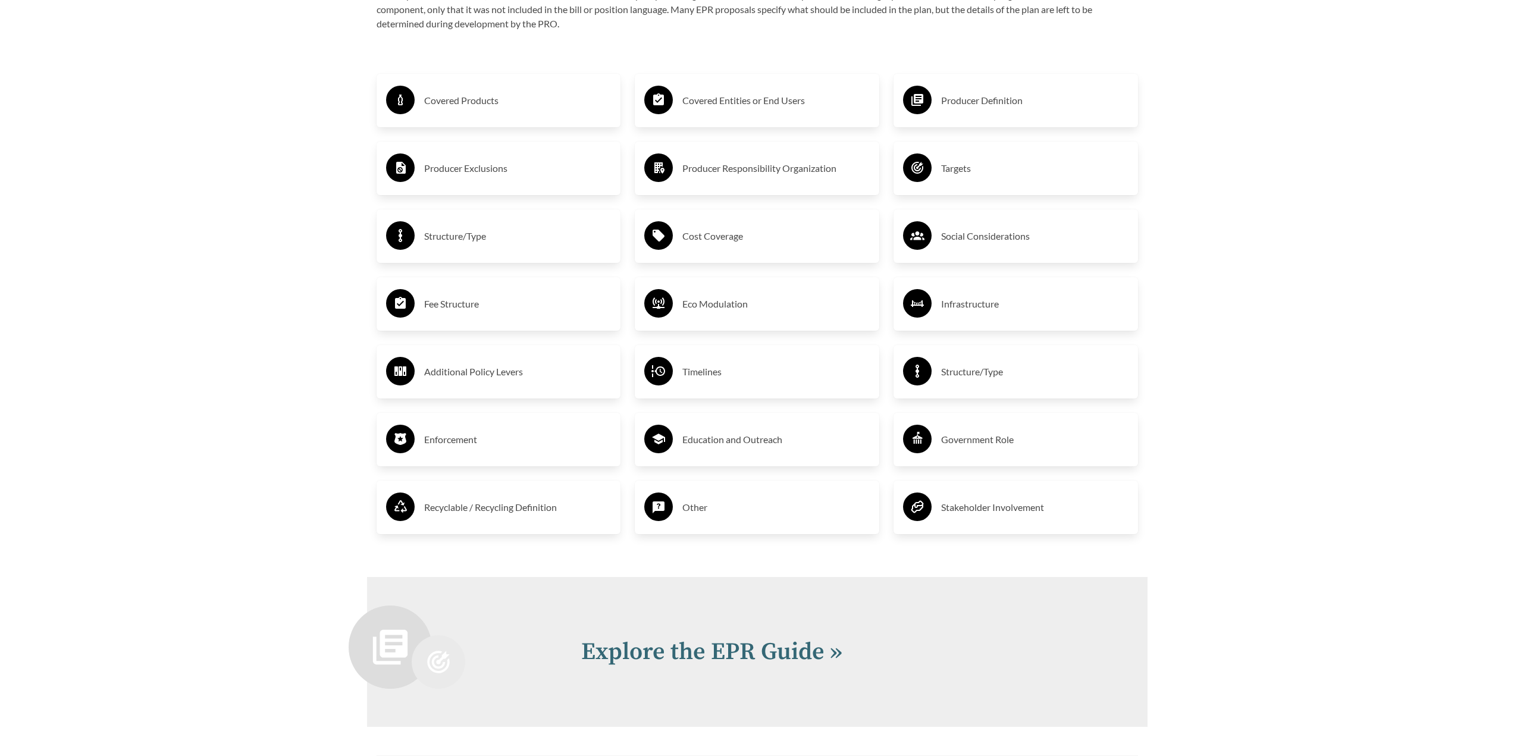 This screenshot has width=1514, height=756. What do you see at coordinates (1035, 101) in the screenshot?
I see `h3: Producer Definition` at bounding box center [1035, 101].